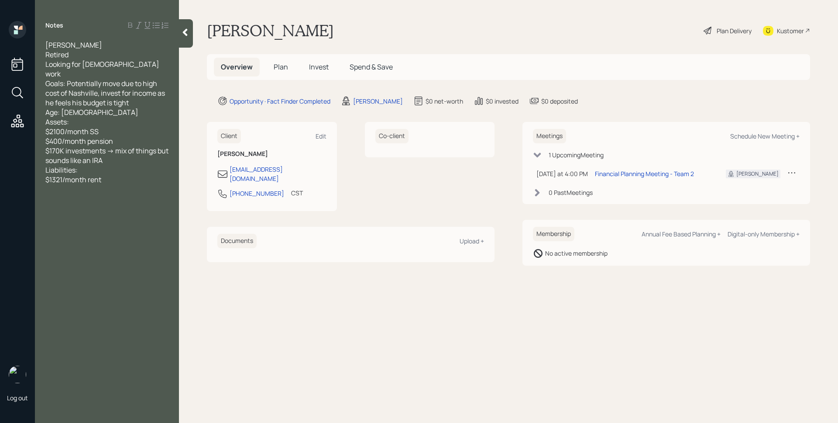 This screenshot has height=423, width=838. Describe the element at coordinates (229, 136) in the screenshot. I see `h6: Client` at that location.